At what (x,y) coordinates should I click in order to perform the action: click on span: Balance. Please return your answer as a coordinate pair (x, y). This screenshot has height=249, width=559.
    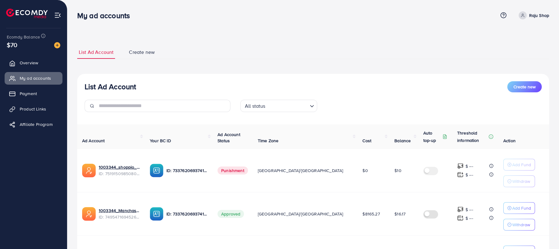
    Looking at the image, I should click on (403, 141).